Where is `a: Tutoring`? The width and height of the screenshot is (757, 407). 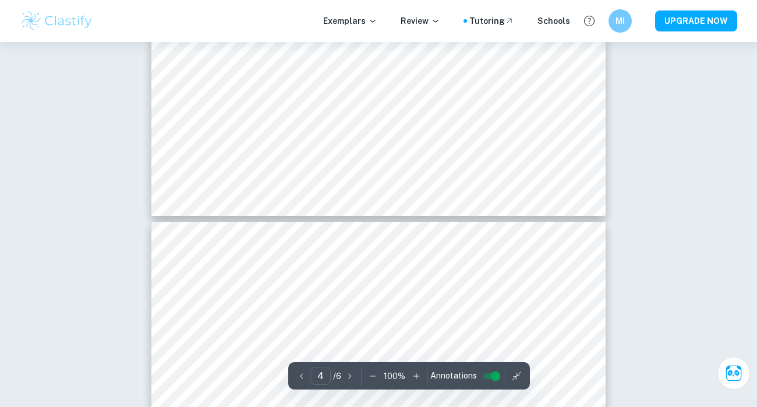 a: Tutoring is located at coordinates (492, 21).